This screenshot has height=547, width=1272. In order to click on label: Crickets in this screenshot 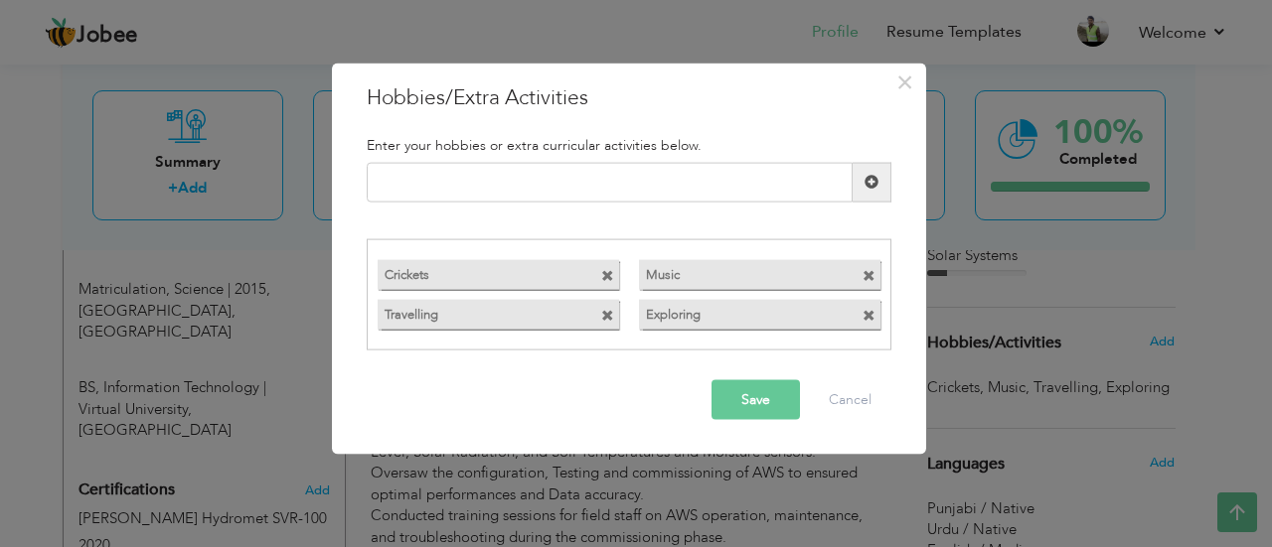, I will do `click(480, 272)`.